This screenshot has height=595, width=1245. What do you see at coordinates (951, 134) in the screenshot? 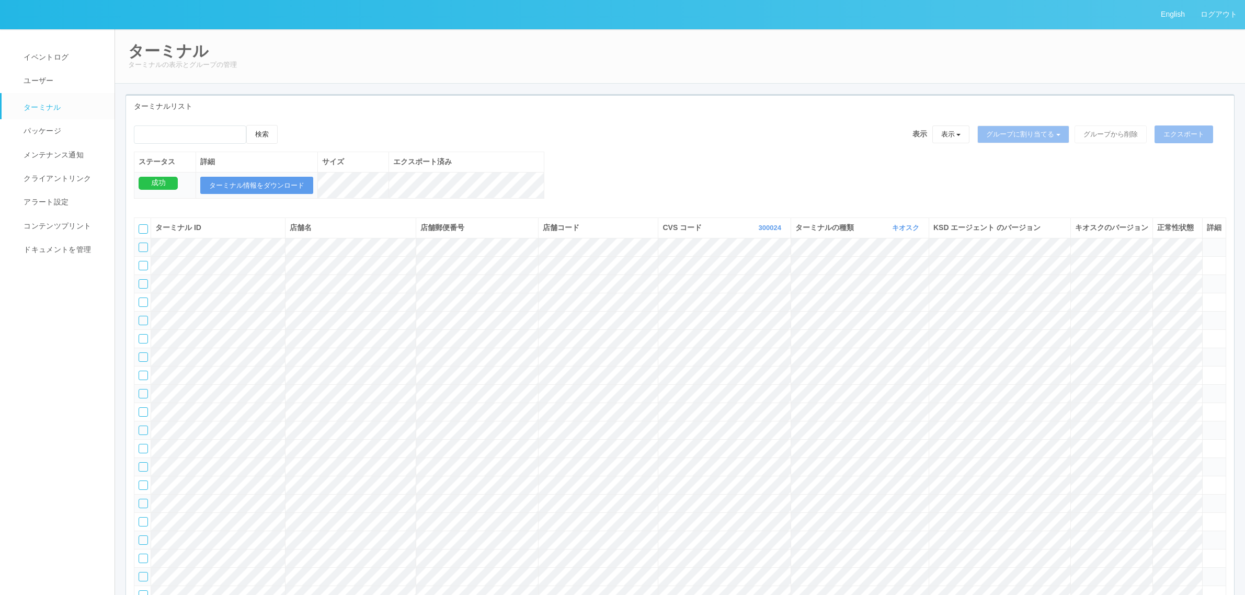
I see `button: 表示` at bounding box center [951, 134].